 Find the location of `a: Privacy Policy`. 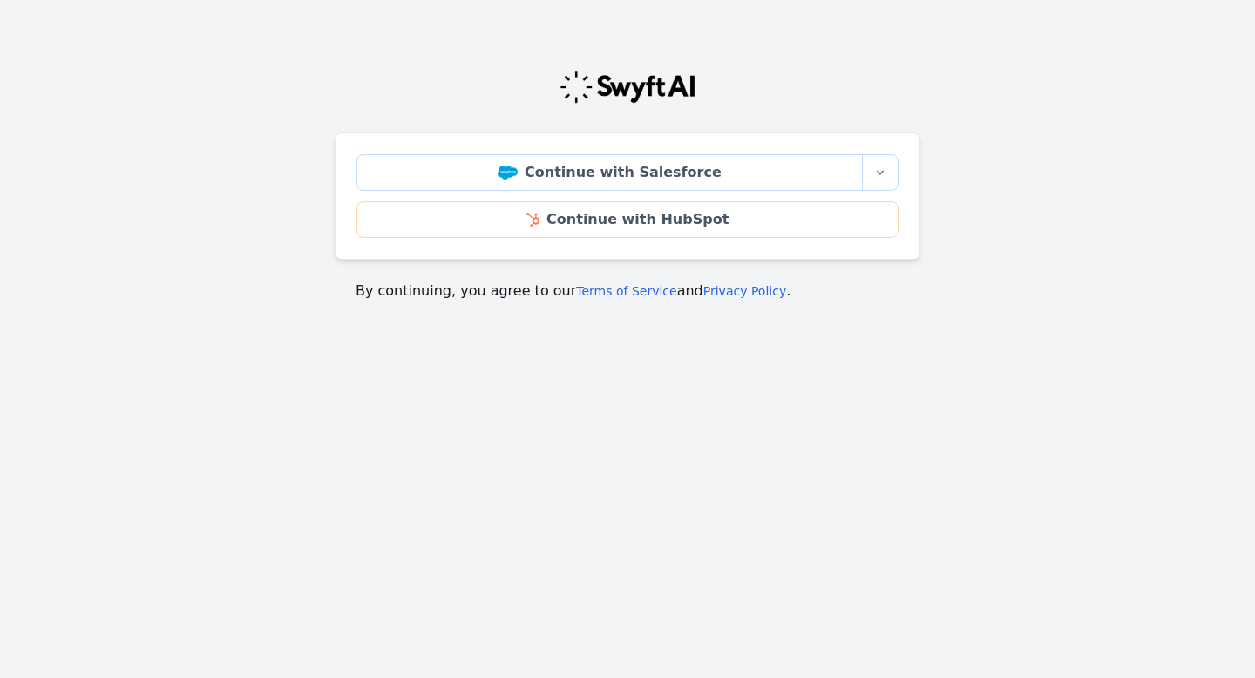

a: Privacy Policy is located at coordinates (744, 291).